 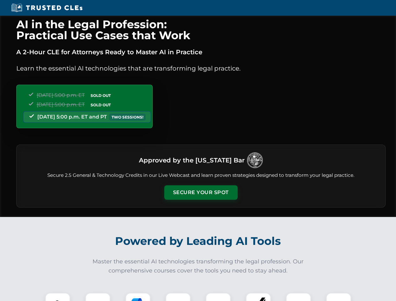 I want to click on img: Logo, so click(x=255, y=160).